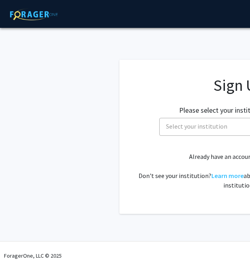 The width and height of the screenshot is (250, 268). I want to click on span: Select your institution, so click(197, 126).